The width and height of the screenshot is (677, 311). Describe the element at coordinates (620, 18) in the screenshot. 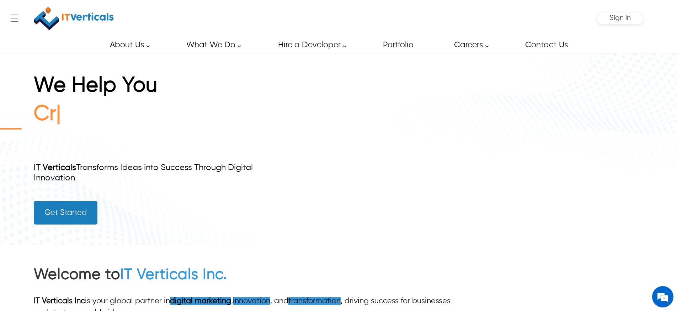

I see `a: Sign in` at that location.